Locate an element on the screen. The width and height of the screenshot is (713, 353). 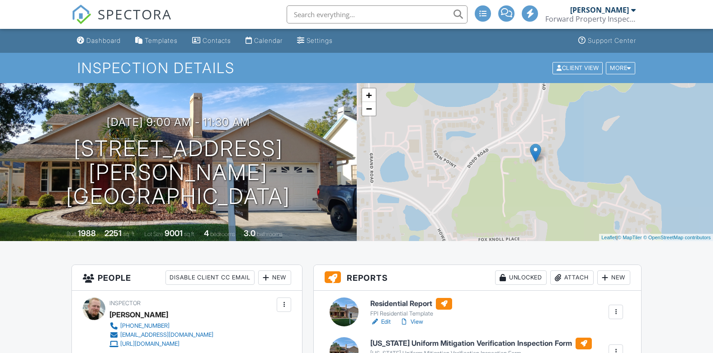
span: bedrooms is located at coordinates (222, 234).